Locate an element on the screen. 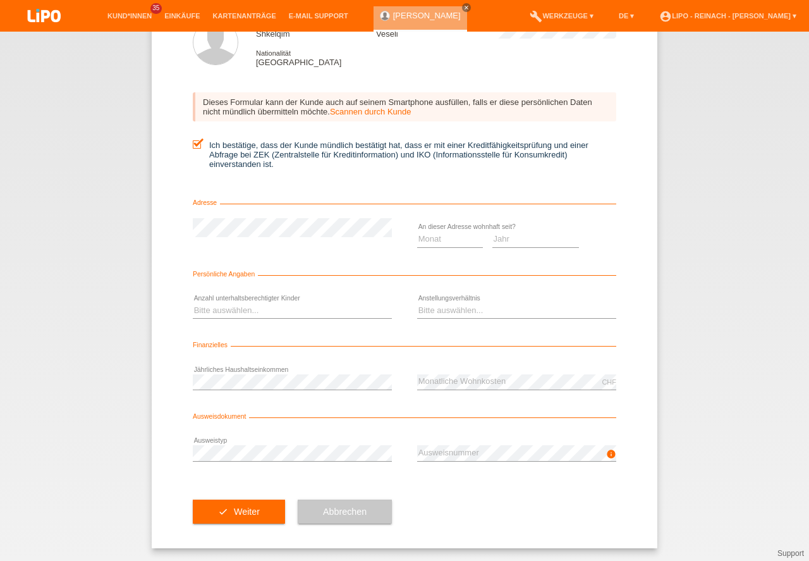 This screenshot has height=561, width=809. i: check is located at coordinates (223, 512).